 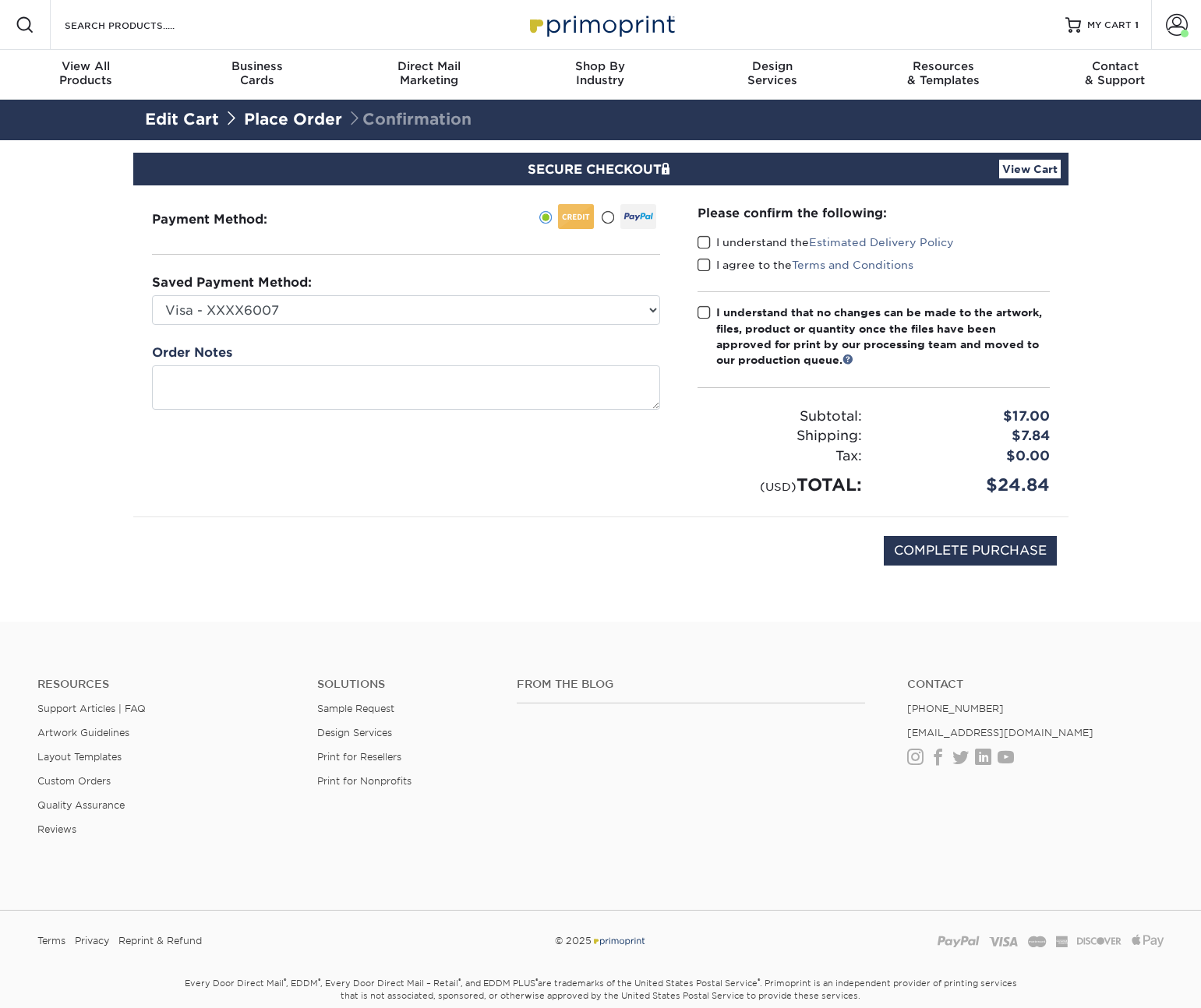 I want to click on a: Reprint & Refund, so click(x=160, y=942).